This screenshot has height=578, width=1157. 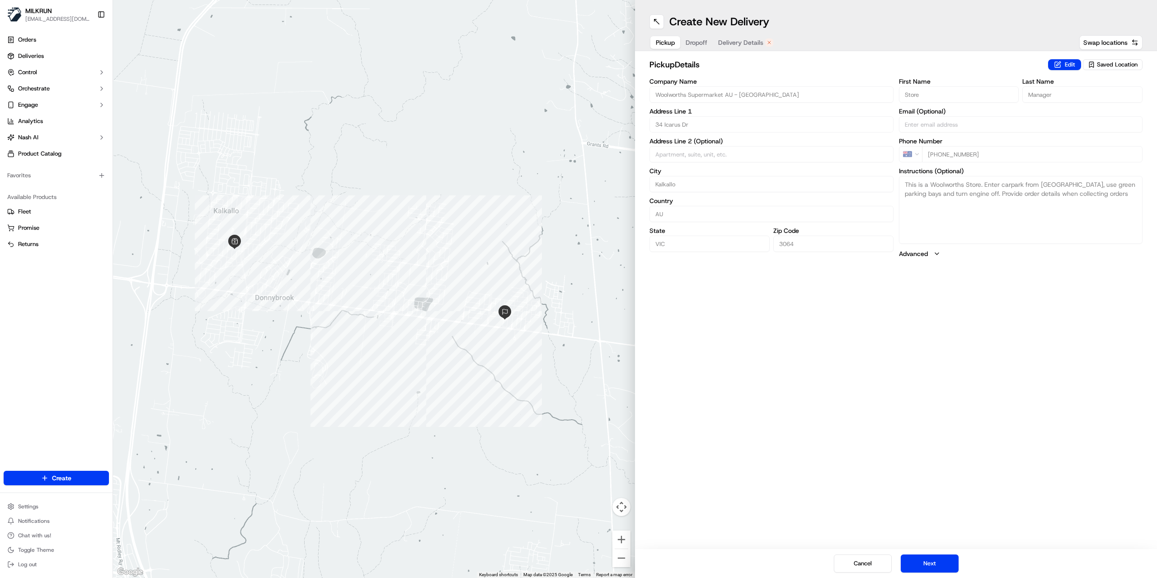 What do you see at coordinates (56, 105) in the screenshot?
I see `button: Engage` at bounding box center [56, 105].